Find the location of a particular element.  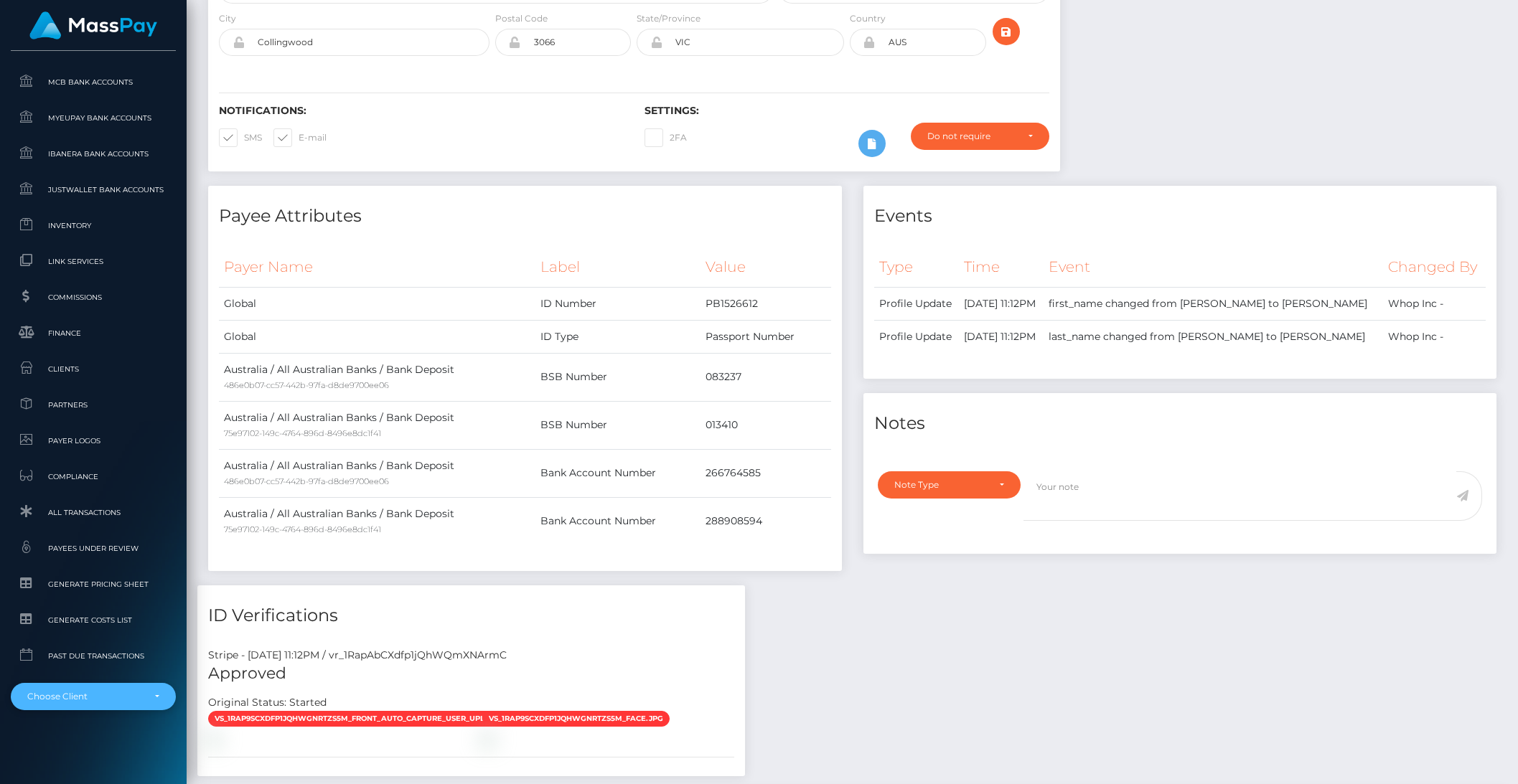

label: City is located at coordinates (227, 19).